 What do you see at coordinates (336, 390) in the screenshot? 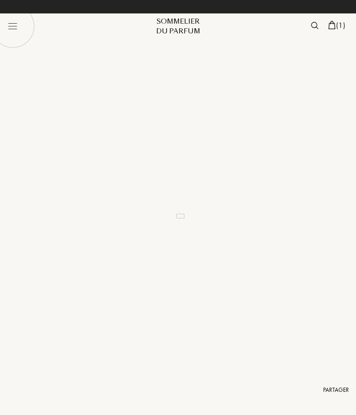
I see `div: Partager` at bounding box center [336, 390].